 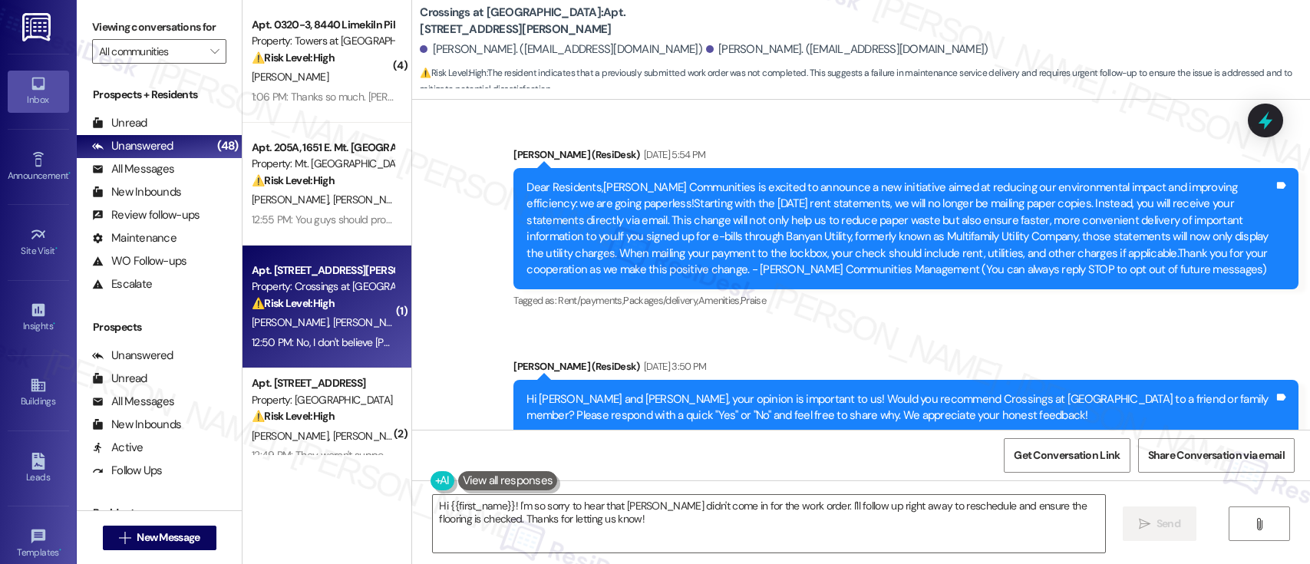 What do you see at coordinates (150, 51) in the screenshot?
I see `input: All communities` at bounding box center [150, 51].